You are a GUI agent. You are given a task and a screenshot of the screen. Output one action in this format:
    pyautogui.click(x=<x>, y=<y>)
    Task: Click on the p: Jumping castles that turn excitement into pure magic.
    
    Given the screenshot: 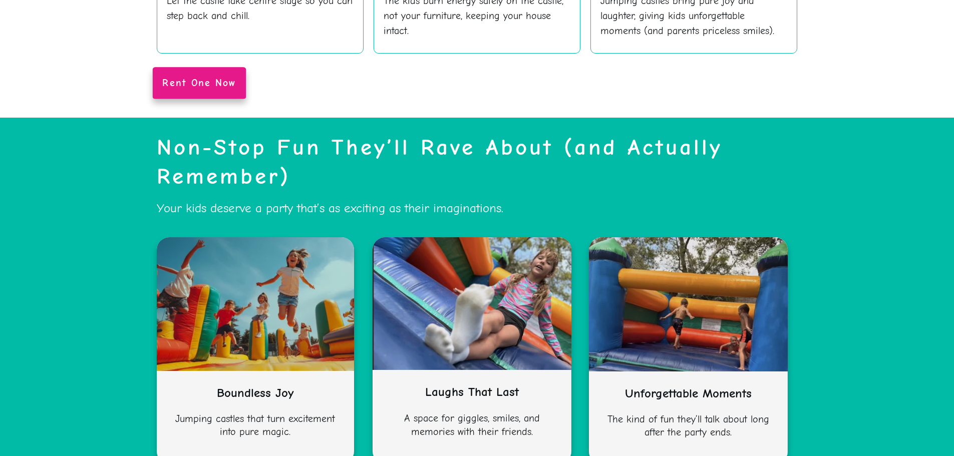 What is the action you would take?
    pyautogui.click(x=255, y=426)
    